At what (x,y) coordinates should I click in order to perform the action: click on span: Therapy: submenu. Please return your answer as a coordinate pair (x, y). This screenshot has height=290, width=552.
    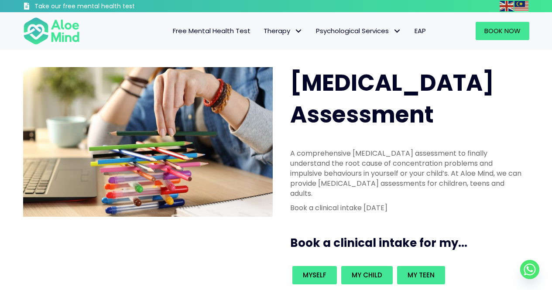
    Looking at the image, I should click on (298, 31).